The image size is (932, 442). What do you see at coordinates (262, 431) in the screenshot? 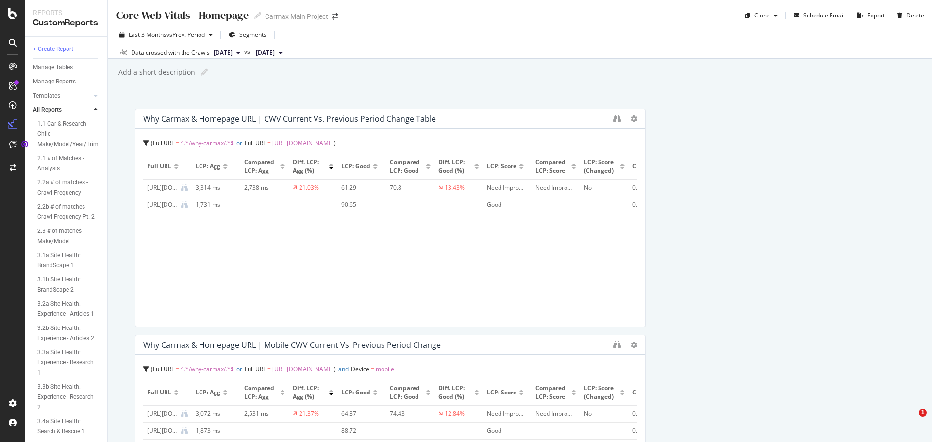
I see `div: N/A ms` at bounding box center [262, 431].